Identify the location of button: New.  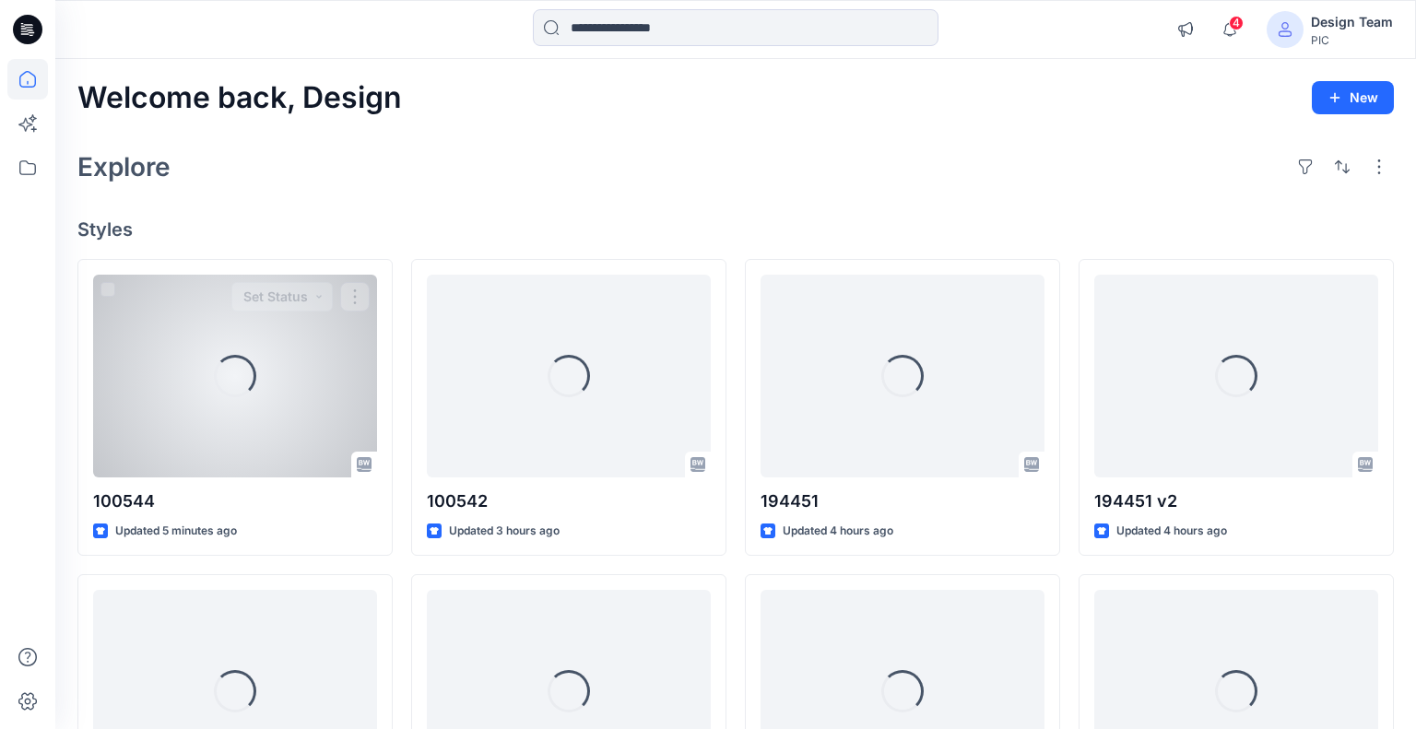
(1353, 98).